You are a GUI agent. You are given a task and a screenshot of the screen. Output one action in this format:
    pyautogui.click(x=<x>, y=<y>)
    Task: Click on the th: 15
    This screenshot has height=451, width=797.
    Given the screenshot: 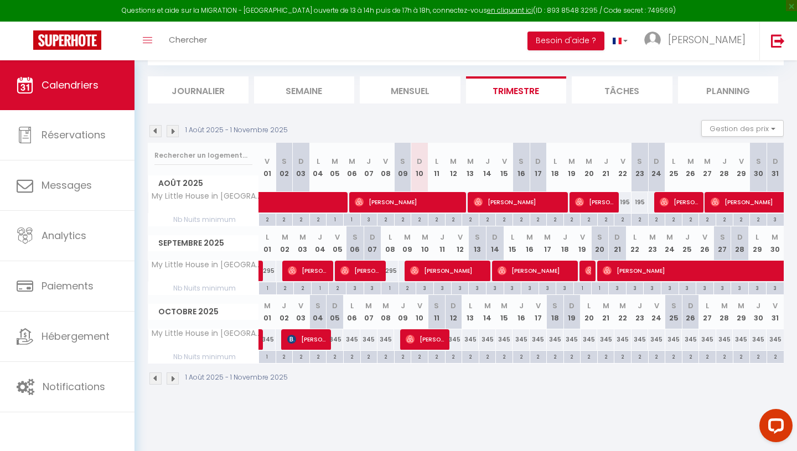 What is the action you would take?
    pyautogui.click(x=504, y=167)
    